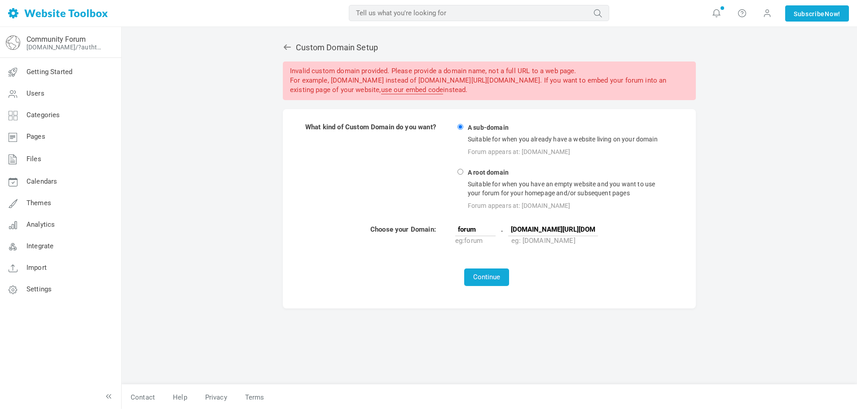 Image resolution: width=857 pixels, height=409 pixels. I want to click on span: Analytics, so click(40, 225).